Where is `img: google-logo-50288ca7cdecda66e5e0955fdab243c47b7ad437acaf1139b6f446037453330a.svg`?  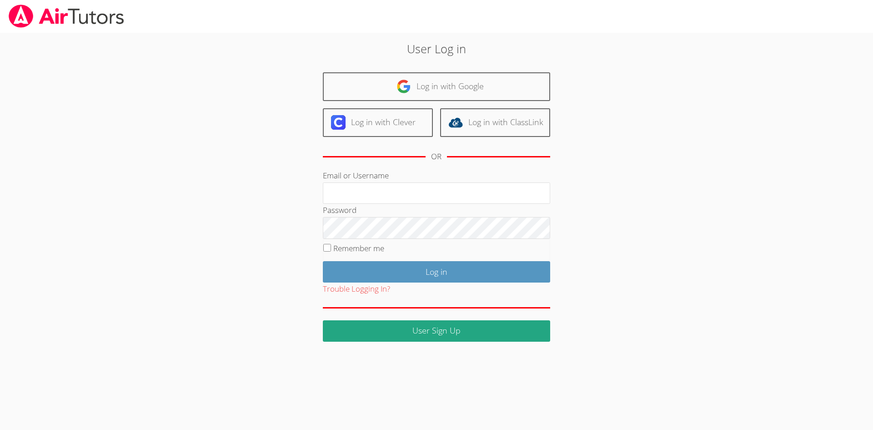
img: google-logo-50288ca7cdecda66e5e0955fdab243c47b7ad437acaf1139b6f446037453330a.svg is located at coordinates (404, 86).